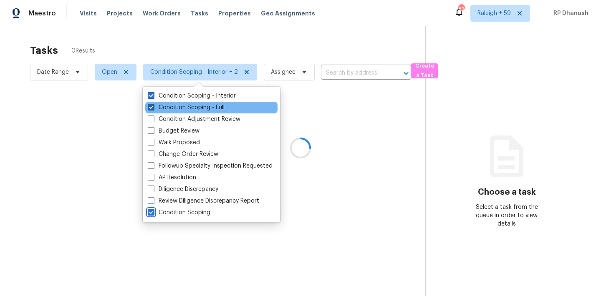 The image size is (601, 296). Describe the element at coordinates (172, 178) in the screenshot. I see `label: AP Resolution` at that location.